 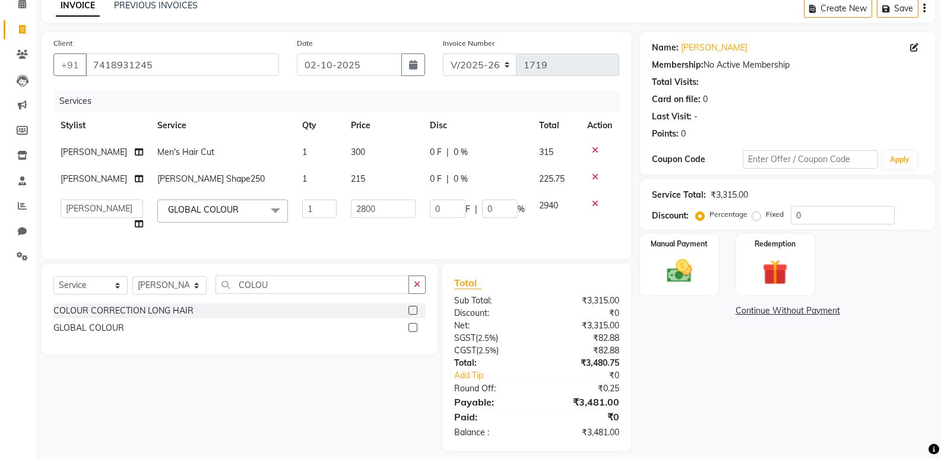 I want to click on img: _gift.svg, so click(x=775, y=272).